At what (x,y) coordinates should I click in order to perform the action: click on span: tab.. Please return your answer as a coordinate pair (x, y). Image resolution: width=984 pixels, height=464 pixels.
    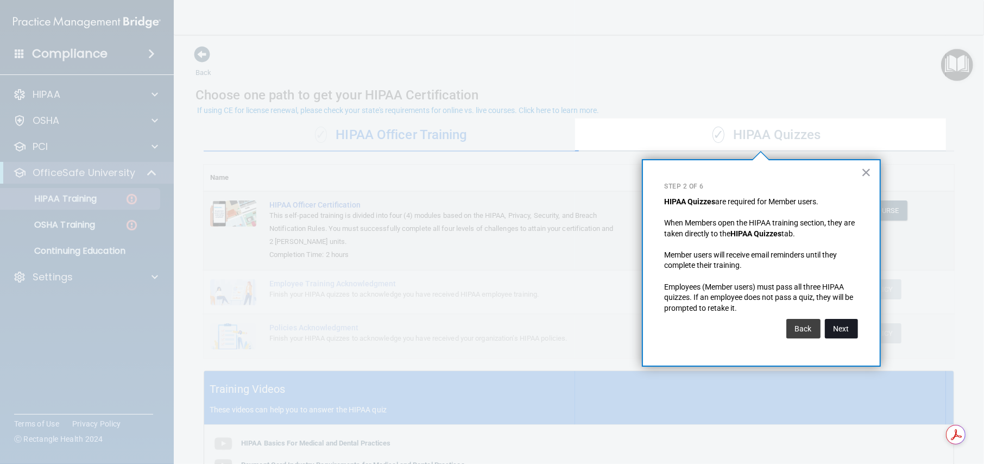
    Looking at the image, I should click on (789, 234).